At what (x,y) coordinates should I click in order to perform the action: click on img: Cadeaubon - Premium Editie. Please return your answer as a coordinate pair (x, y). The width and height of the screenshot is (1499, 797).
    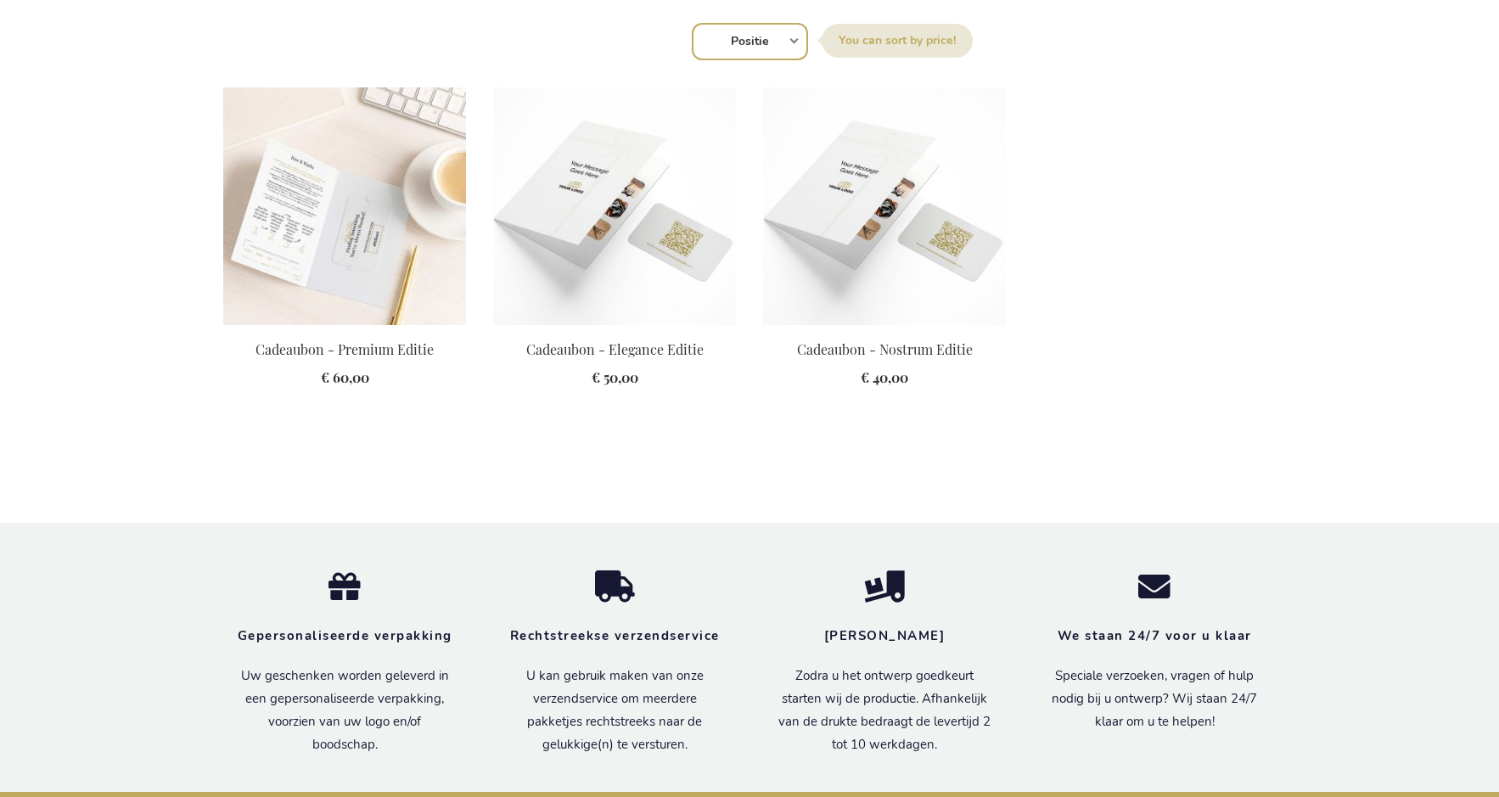
    Looking at the image, I should click on (345, 206).